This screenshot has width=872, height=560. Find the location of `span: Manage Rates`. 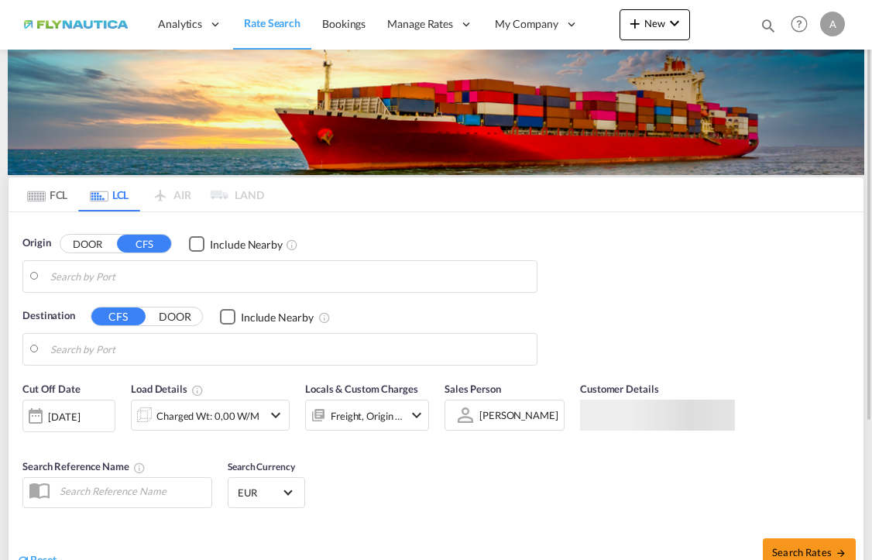

span: Manage Rates is located at coordinates (420, 24).